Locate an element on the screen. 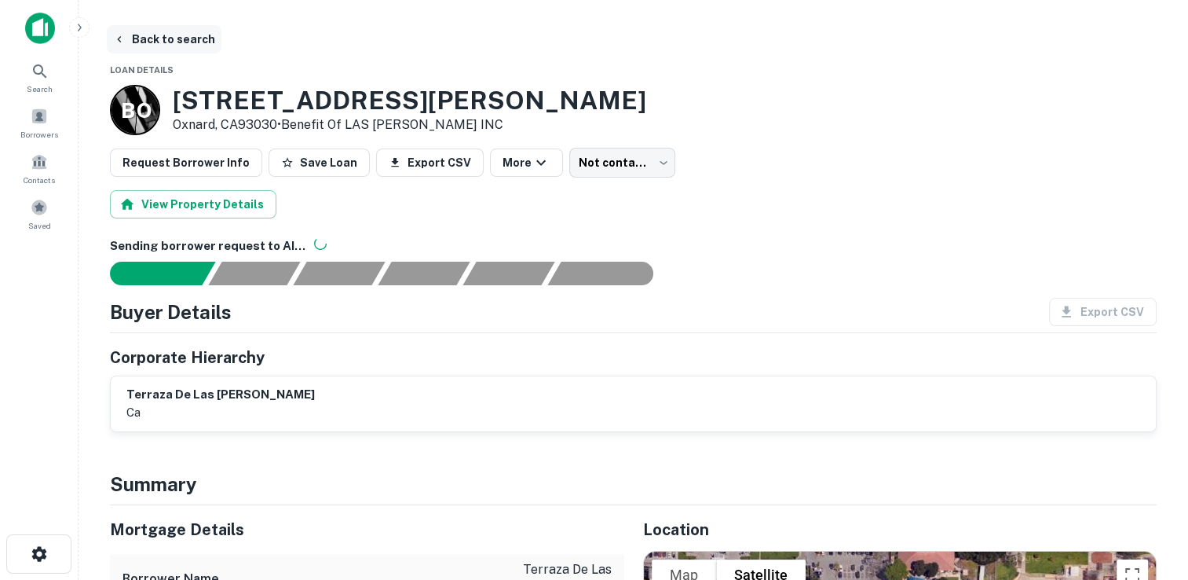 The height and width of the screenshot is (580, 1188). h6: Sending borrower request to AI... is located at coordinates (633, 246).